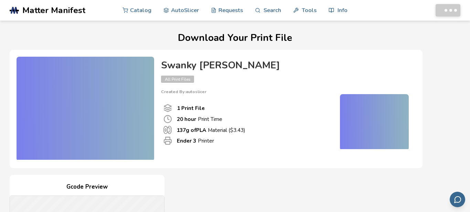 This screenshot has width=470, height=212. Describe the element at coordinates (199, 119) in the screenshot. I see `p: Print Time` at that location.